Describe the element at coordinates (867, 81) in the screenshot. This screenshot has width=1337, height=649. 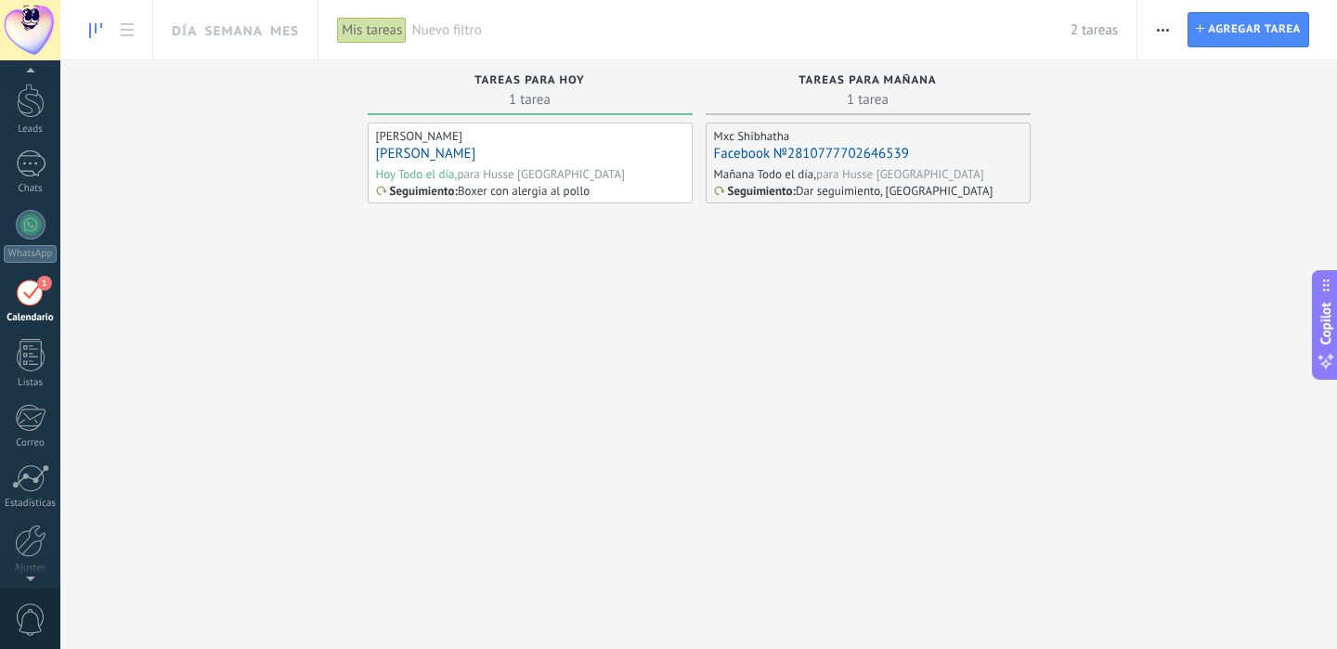
I see `span: Tareas para mañana` at that location.